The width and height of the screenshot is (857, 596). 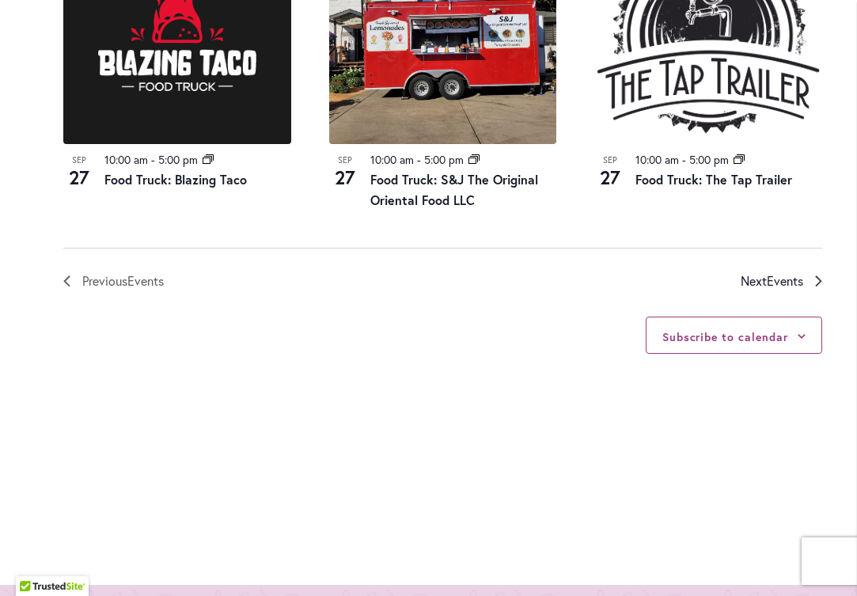 What do you see at coordinates (123, 281) in the screenshot?
I see `span: Previous` at bounding box center [123, 281].